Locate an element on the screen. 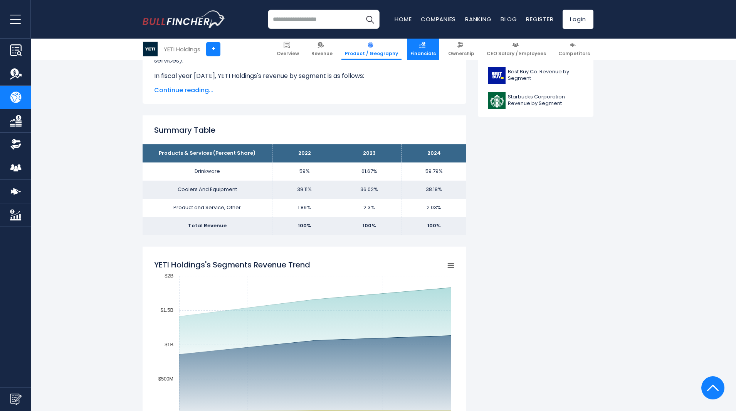 Image resolution: width=736 pixels, height=411 pixels. a: CEO Salary / Employees is located at coordinates (517, 49).